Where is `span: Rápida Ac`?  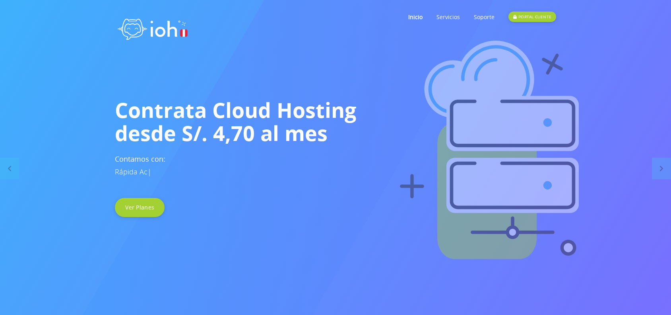
span: Rápida Ac is located at coordinates (131, 171).